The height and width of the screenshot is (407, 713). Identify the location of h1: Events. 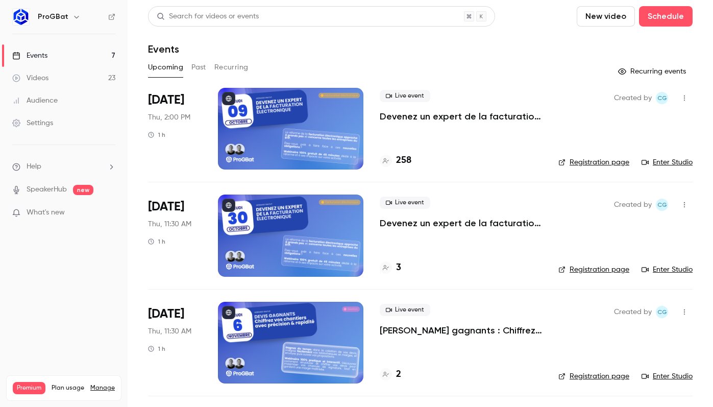
(163, 49).